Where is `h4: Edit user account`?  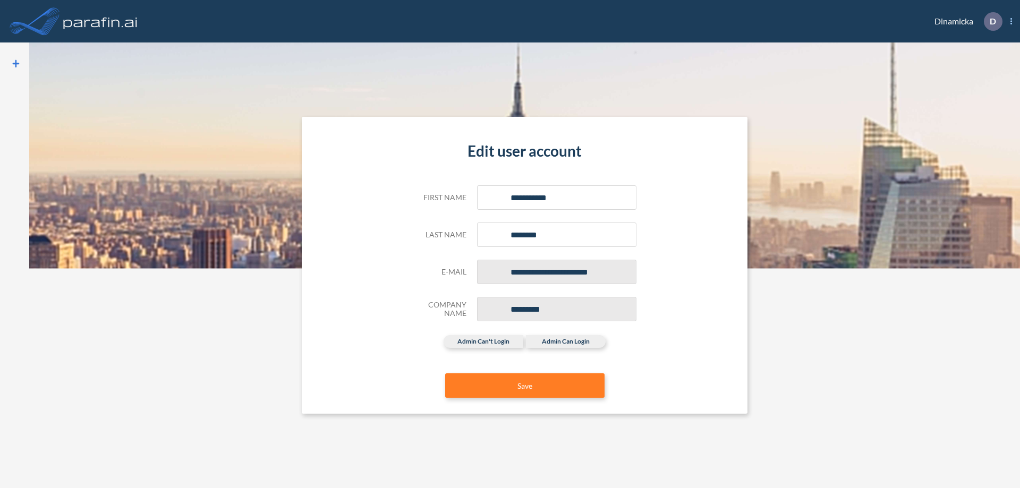 h4: Edit user account is located at coordinates (525, 151).